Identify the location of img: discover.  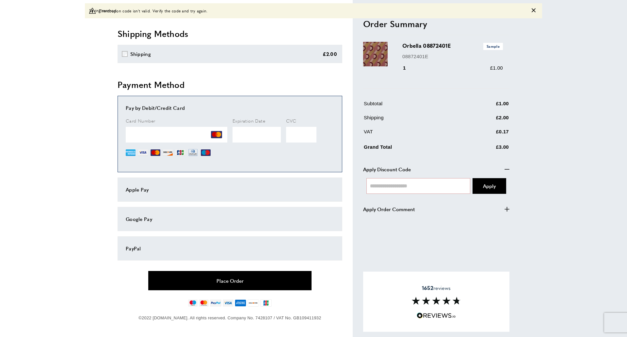
(253, 303).